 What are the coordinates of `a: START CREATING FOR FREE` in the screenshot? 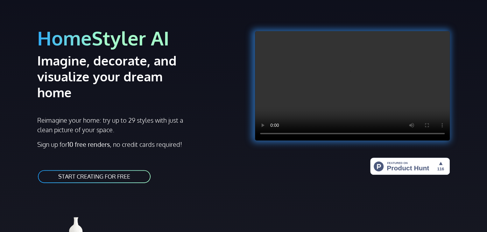 It's located at (94, 177).